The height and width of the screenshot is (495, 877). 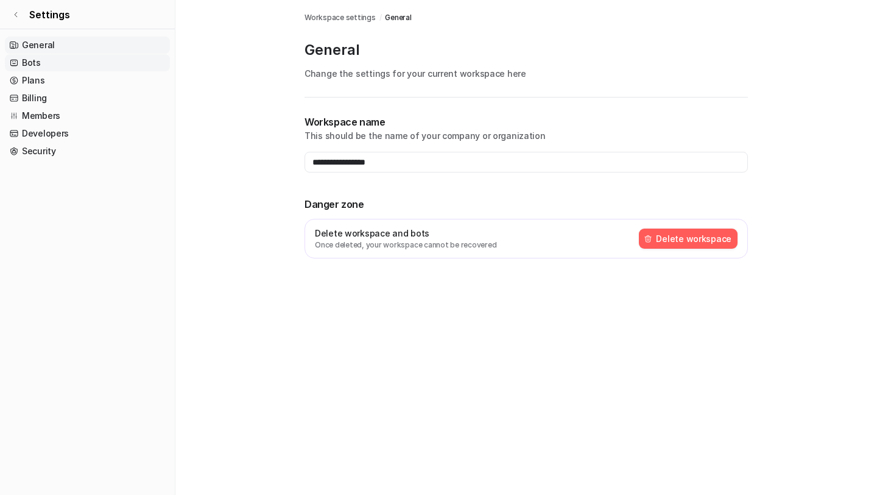 I want to click on p: Danger zone, so click(x=526, y=204).